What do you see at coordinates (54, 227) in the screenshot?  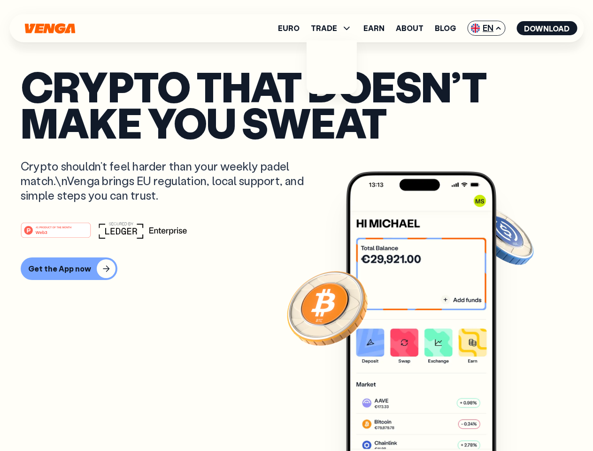 I see `tspan: #1 PRODUCT OF THE MONTH` at bounding box center [54, 227].